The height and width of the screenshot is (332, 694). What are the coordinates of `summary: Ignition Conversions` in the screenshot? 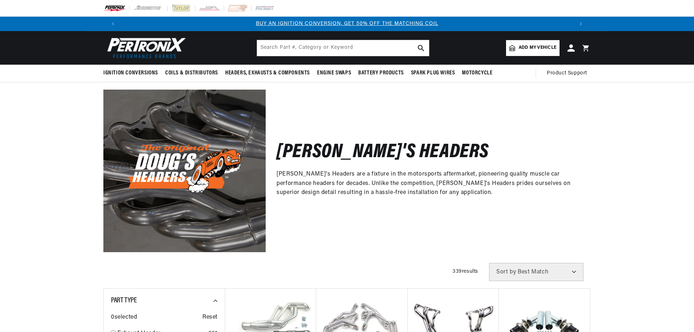 It's located at (132, 73).